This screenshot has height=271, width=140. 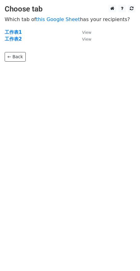 What do you see at coordinates (13, 39) in the screenshot?
I see `a: 工作表2` at bounding box center [13, 39].